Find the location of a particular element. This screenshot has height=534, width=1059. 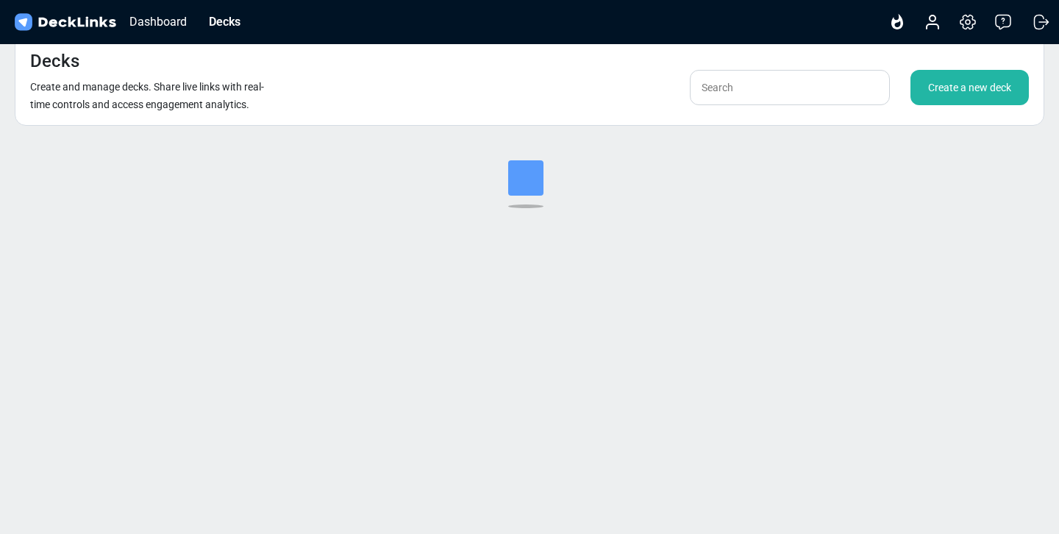

div: Dashboard is located at coordinates (158, 21).